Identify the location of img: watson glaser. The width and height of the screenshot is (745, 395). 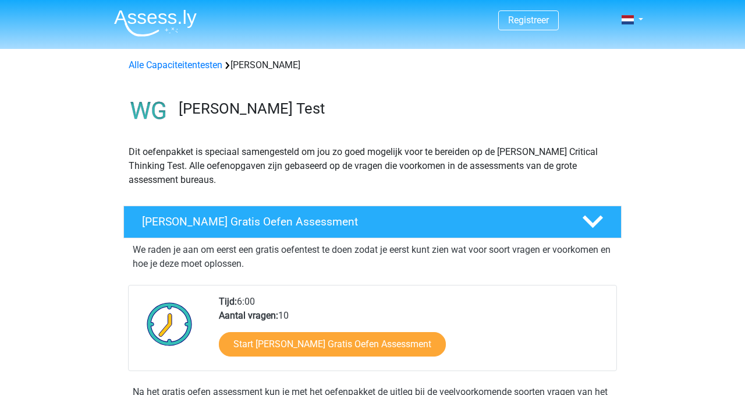
(148, 111).